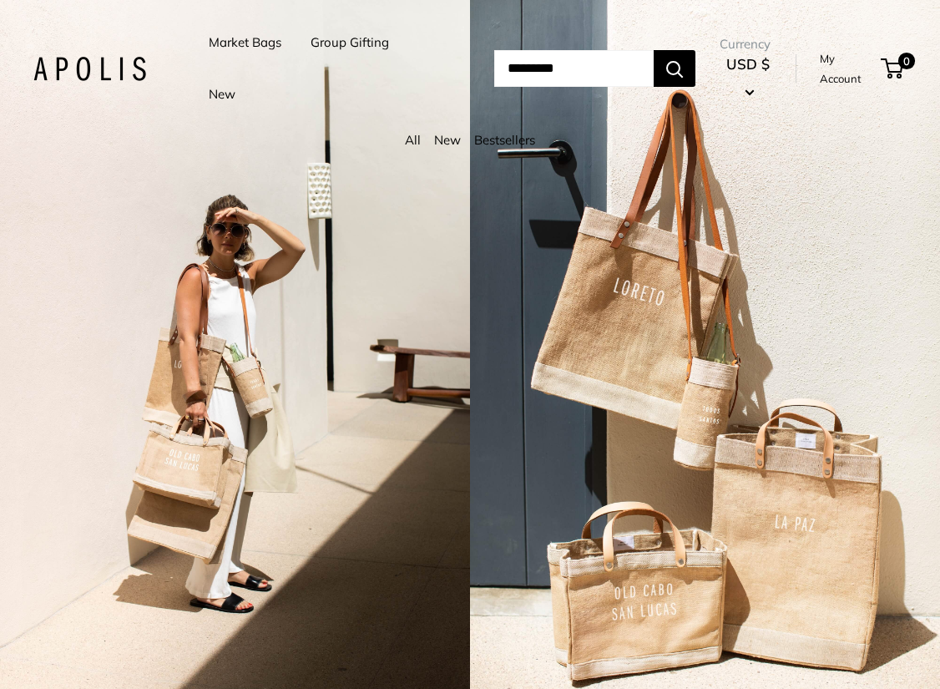 The image size is (940, 689). I want to click on span: USD $, so click(748, 63).